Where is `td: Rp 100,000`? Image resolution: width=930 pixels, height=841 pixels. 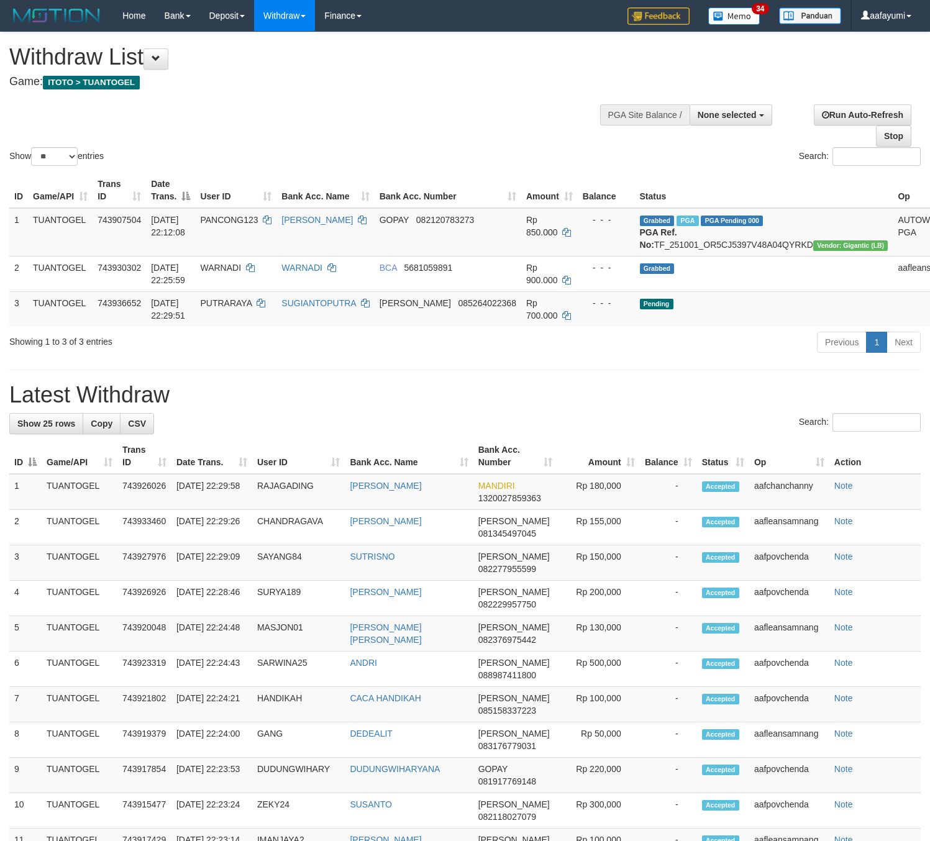 td: Rp 100,000 is located at coordinates (598, 705).